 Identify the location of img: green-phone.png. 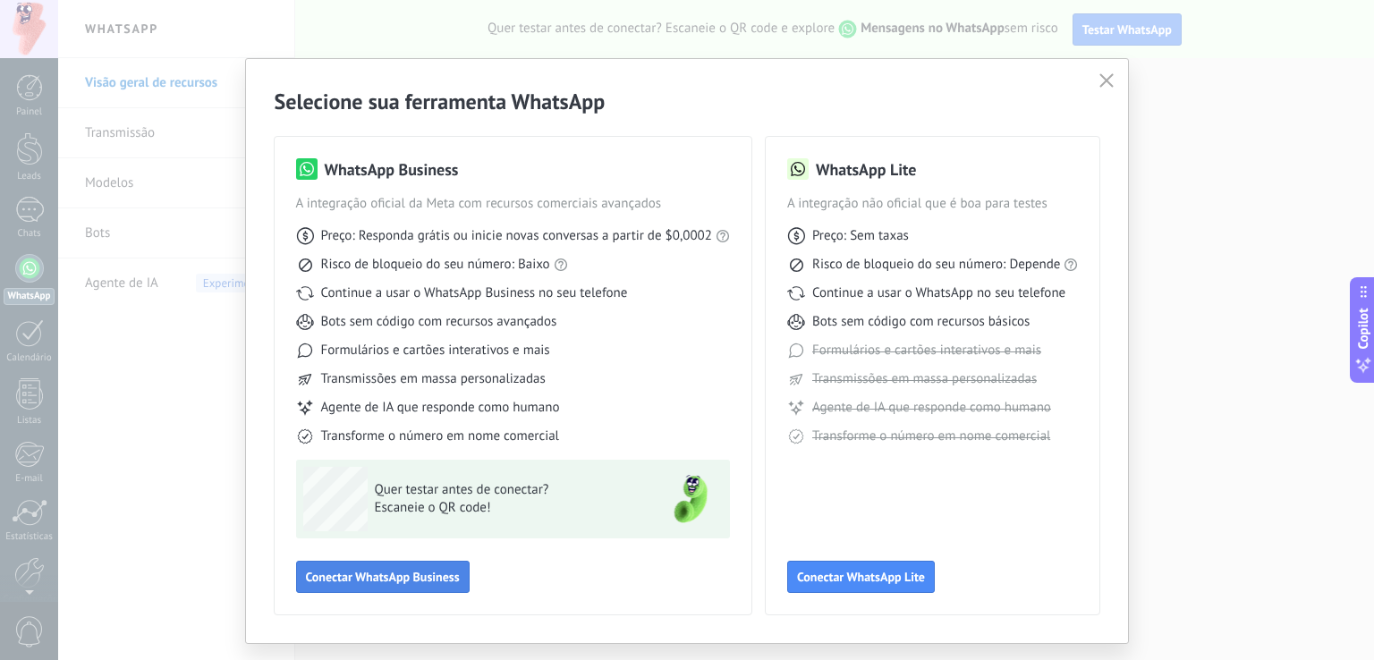
(691, 499).